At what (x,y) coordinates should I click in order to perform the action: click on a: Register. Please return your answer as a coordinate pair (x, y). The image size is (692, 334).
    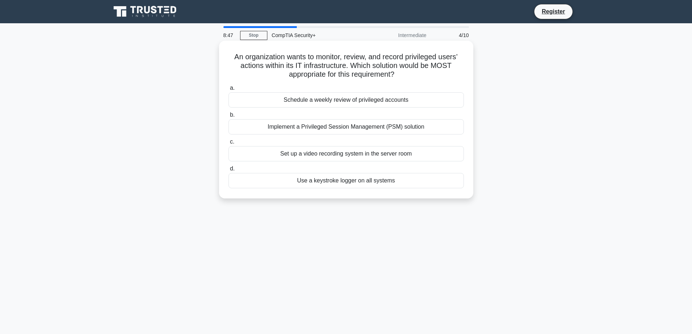
    Looking at the image, I should click on (553, 11).